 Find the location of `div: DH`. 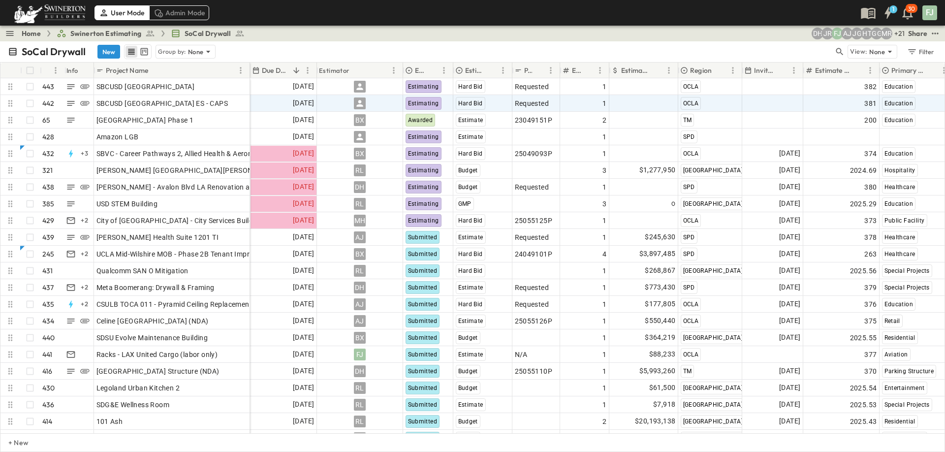

div: DH is located at coordinates (360, 187).